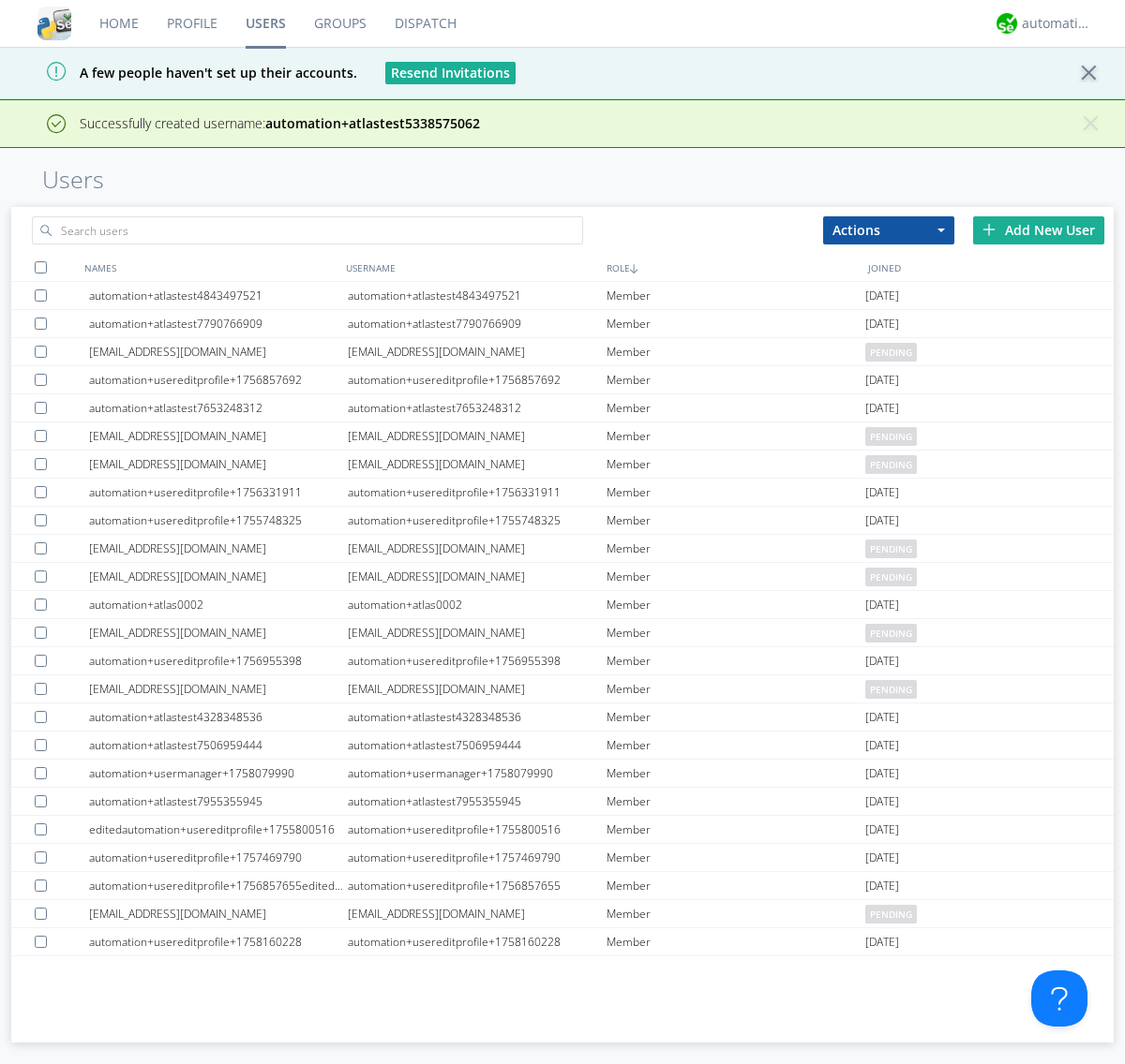 Image resolution: width=1125 pixels, height=1064 pixels. I want to click on input: Search users, so click(307, 230).